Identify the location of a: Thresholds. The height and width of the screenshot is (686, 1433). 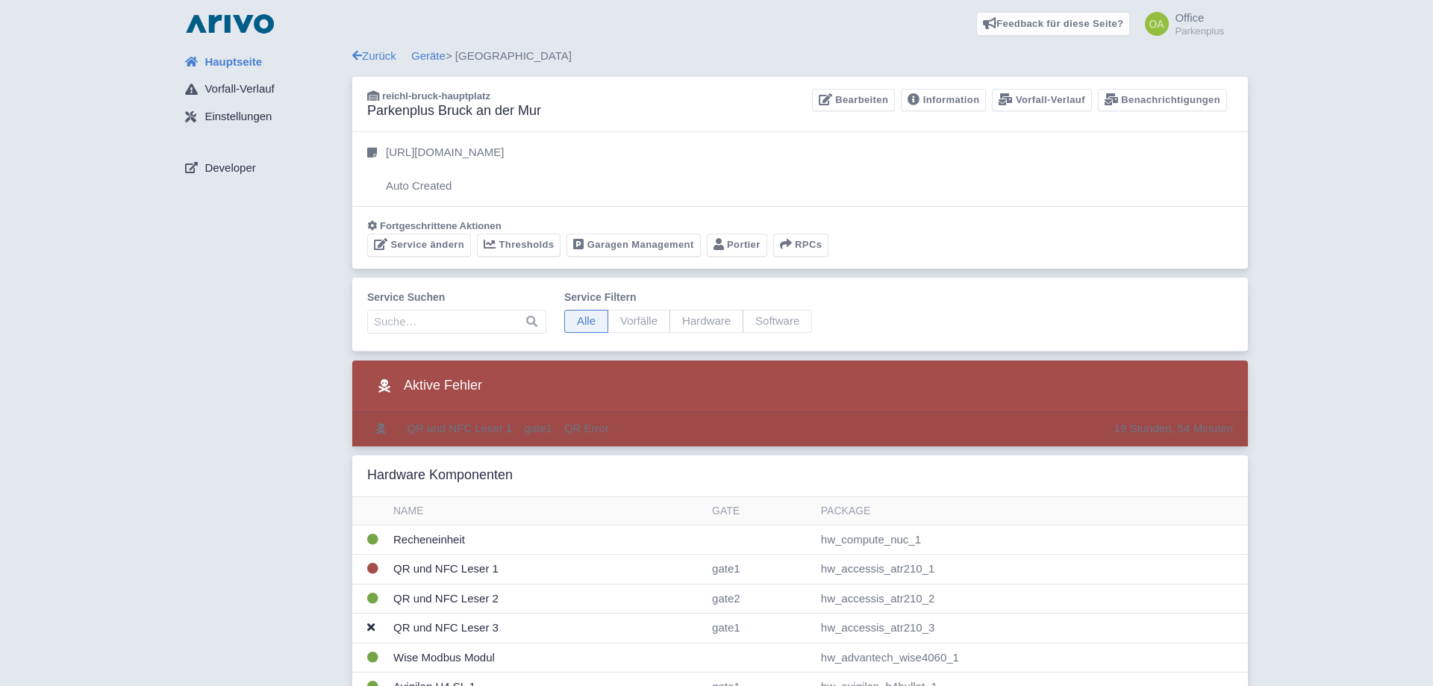
(519, 245).